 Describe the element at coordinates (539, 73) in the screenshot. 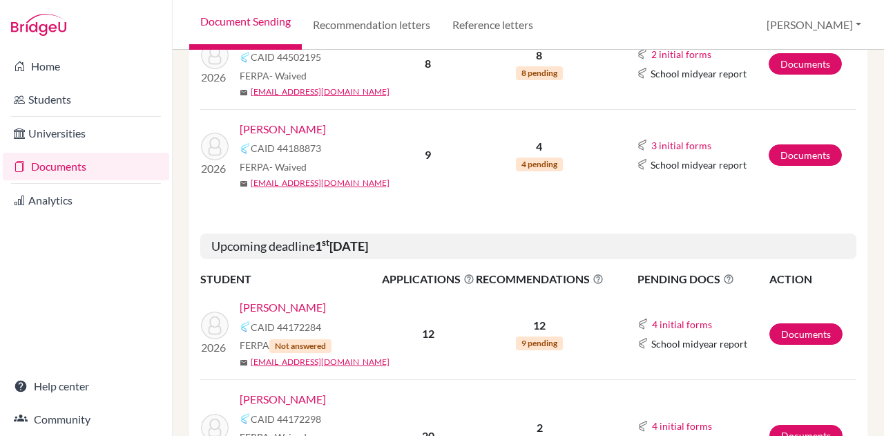

I see `span: 8 pending` at that location.